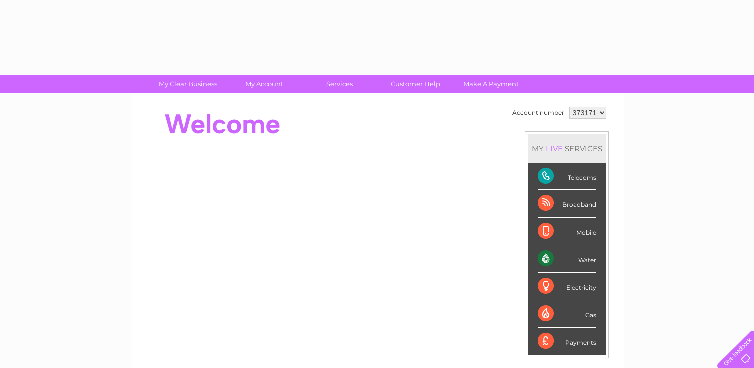 Image resolution: width=754 pixels, height=368 pixels. I want to click on a: Make A Payment, so click(491, 84).